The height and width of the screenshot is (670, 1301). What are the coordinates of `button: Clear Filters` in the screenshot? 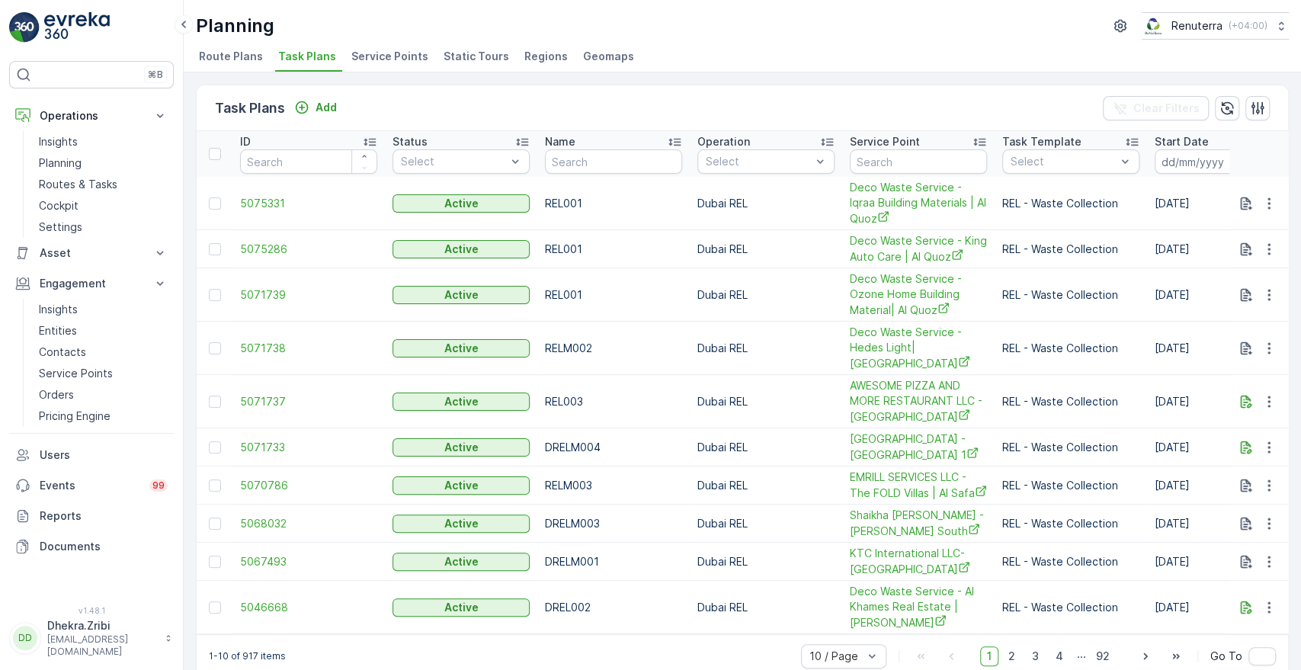 It's located at (1156, 108).